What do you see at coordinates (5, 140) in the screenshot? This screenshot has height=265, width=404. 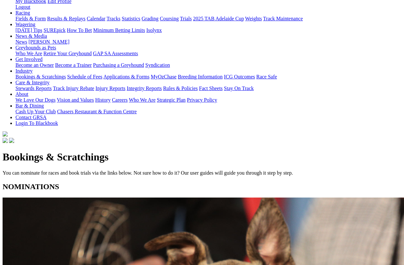 I see `img: facebook.svg` at bounding box center [5, 140].